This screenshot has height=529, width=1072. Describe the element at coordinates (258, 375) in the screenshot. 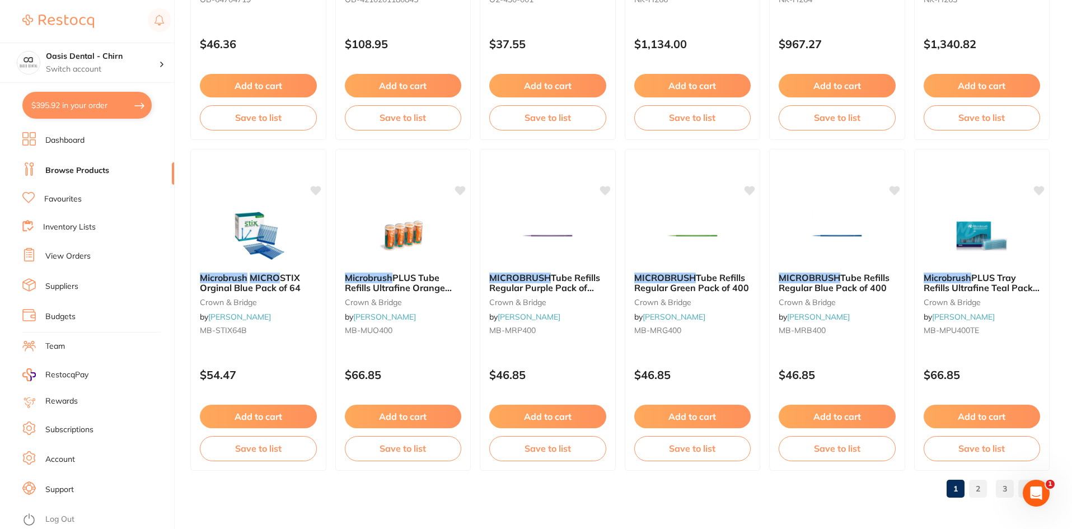

I see `p: $54.47` at that location.